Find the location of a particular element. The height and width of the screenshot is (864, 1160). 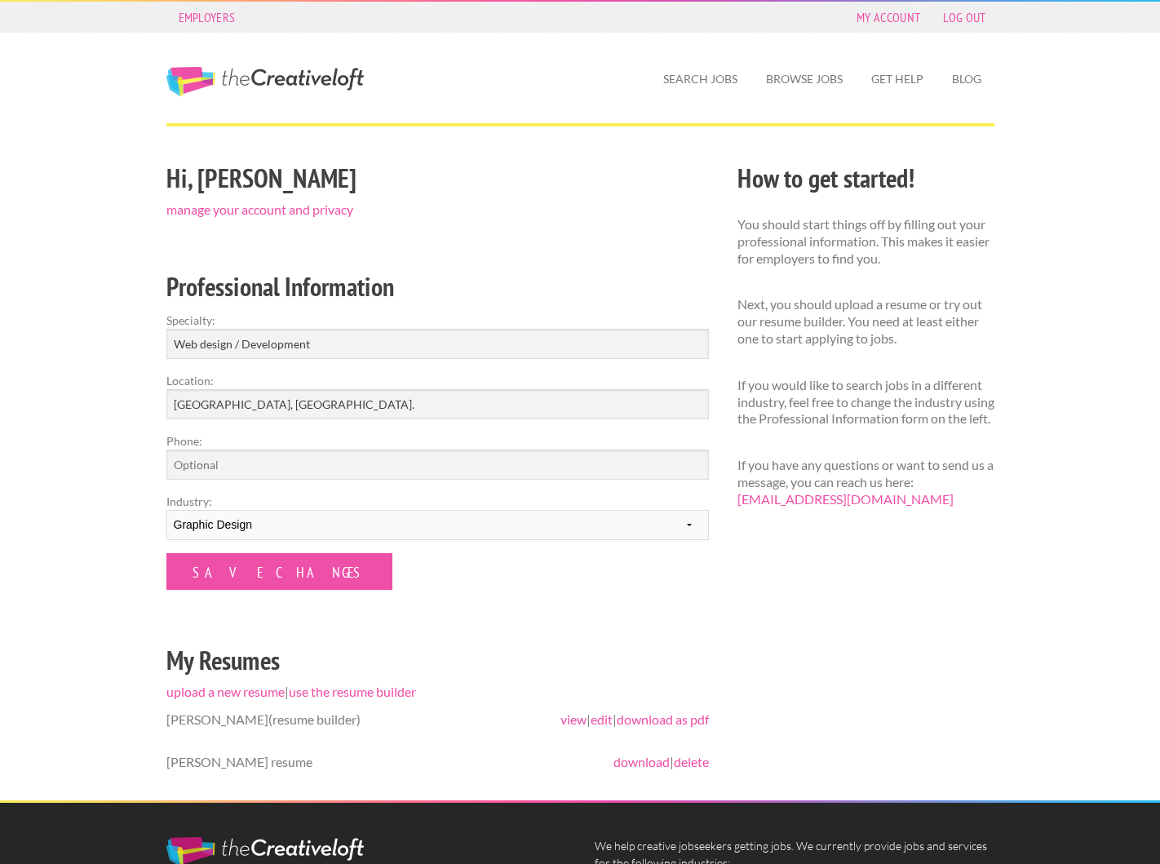

label: Industry: is located at coordinates (437, 501).